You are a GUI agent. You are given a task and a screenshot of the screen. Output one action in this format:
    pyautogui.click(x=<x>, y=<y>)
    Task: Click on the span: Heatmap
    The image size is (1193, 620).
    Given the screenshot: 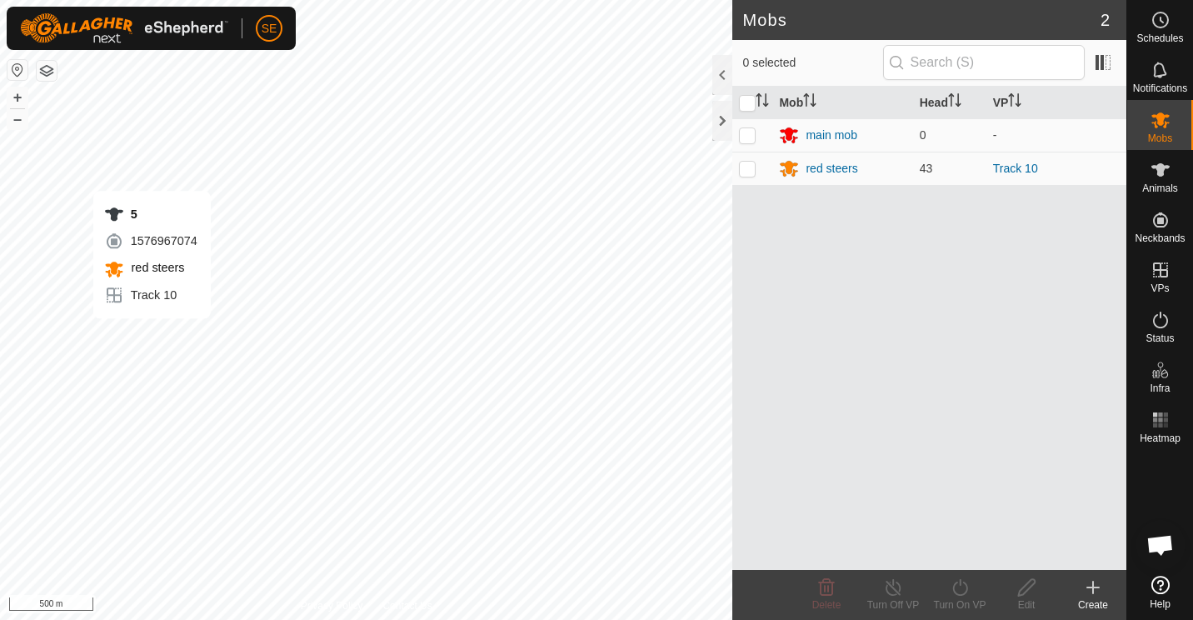 What is the action you would take?
    pyautogui.click(x=1160, y=438)
    